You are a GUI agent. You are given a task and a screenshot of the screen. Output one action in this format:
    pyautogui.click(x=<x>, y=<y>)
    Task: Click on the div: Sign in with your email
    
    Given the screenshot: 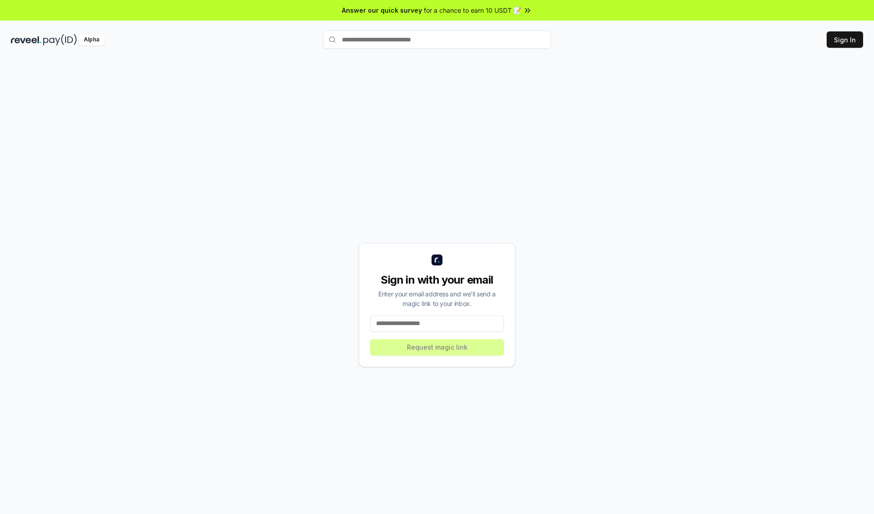 What is the action you would take?
    pyautogui.click(x=437, y=280)
    